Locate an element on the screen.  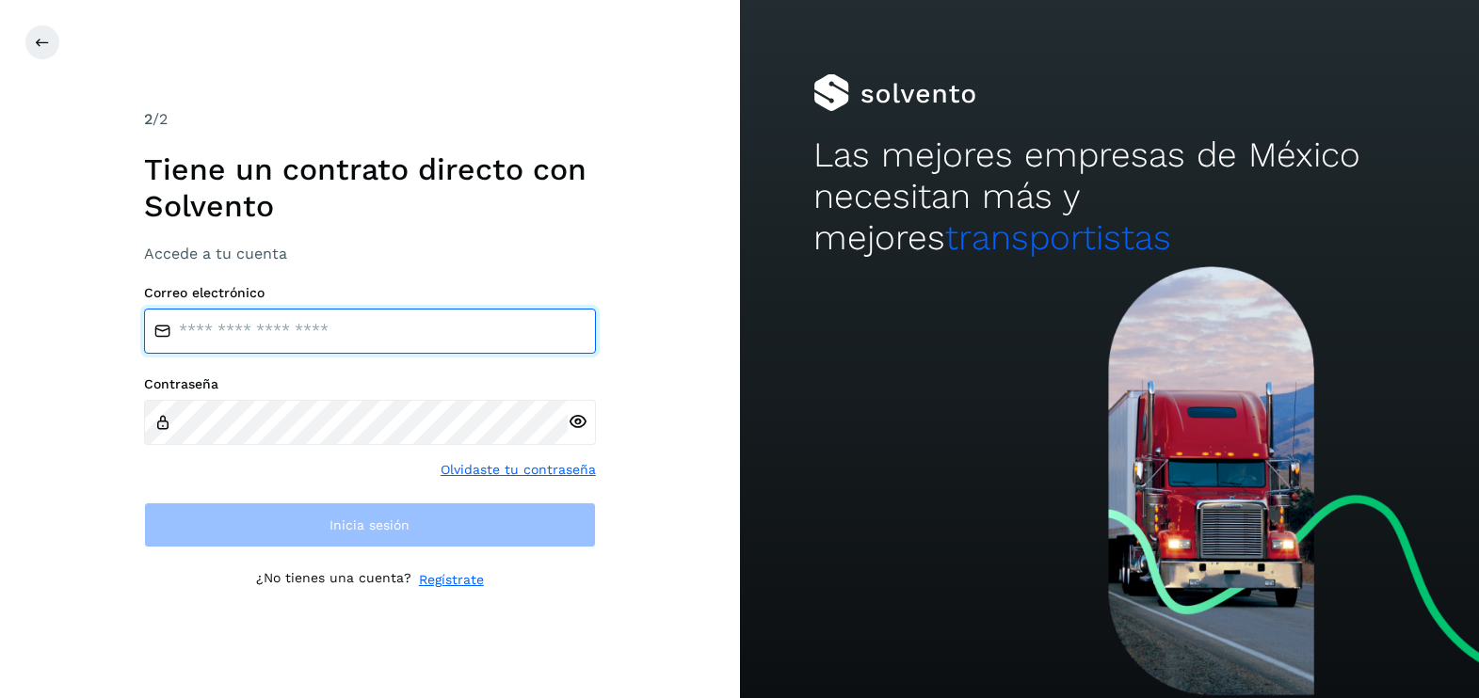
span: Inicia sesión is located at coordinates (369, 525).